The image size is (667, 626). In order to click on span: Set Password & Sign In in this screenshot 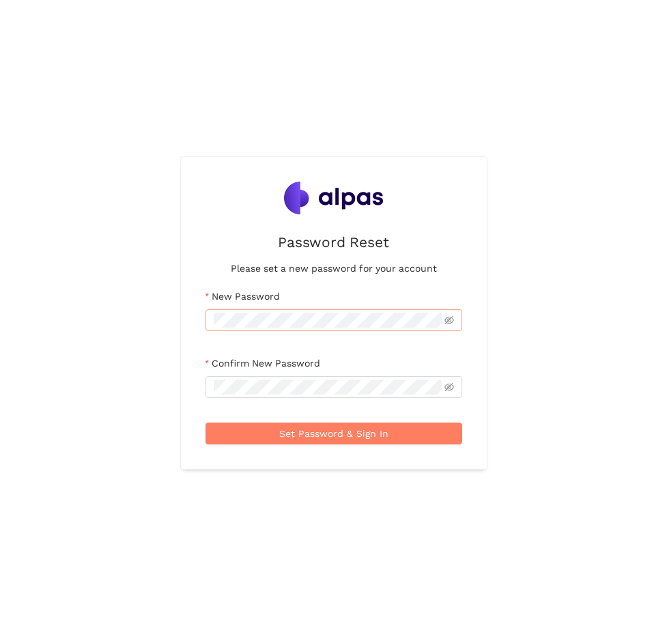, I will do `click(334, 433)`.